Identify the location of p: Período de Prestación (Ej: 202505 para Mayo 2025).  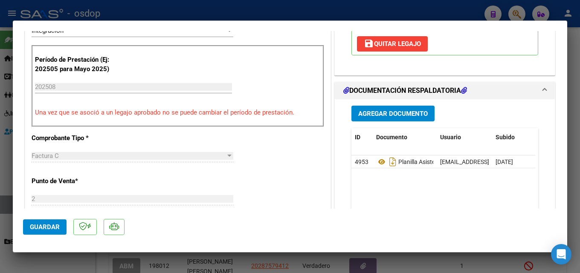
(78, 64).